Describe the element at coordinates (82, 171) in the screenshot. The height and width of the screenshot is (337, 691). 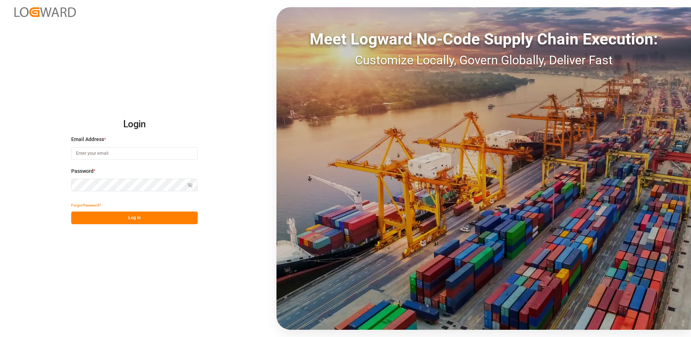
I see `span: Password` at that location.